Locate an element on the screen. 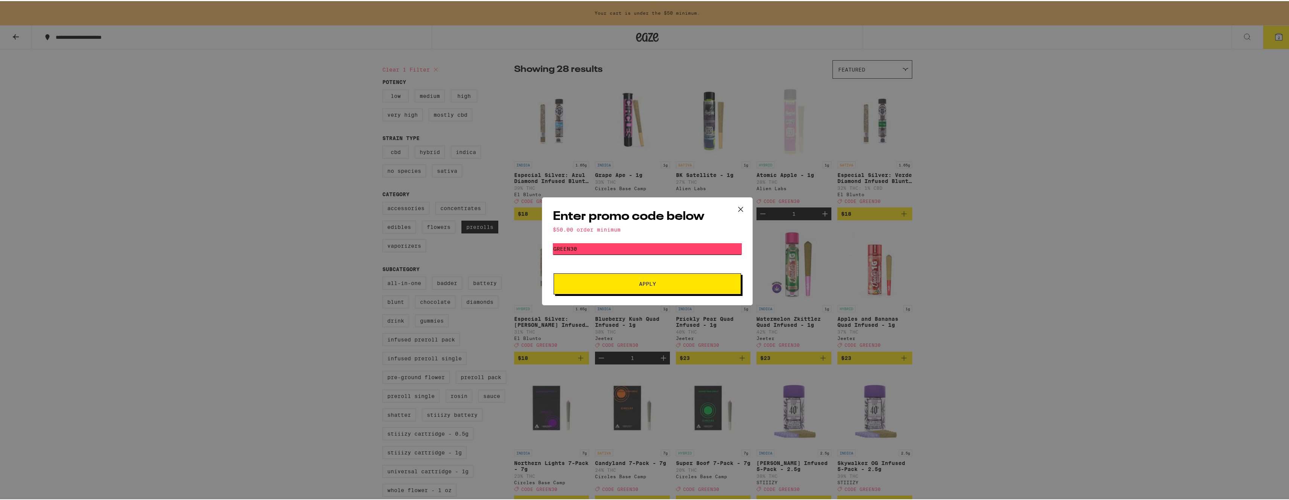 The width and height of the screenshot is (1289, 500). h2: Enter promo code below is located at coordinates (648, 215).